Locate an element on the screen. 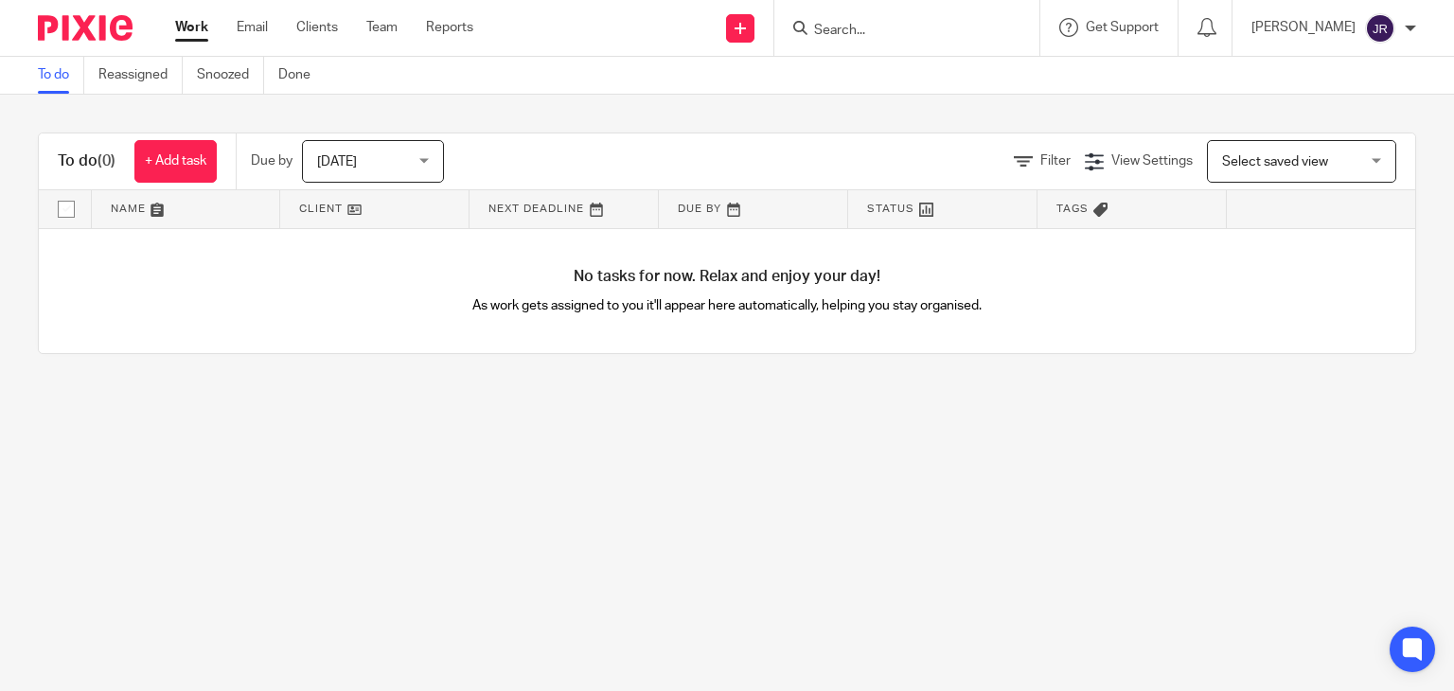 The height and width of the screenshot is (691, 1454). a: Team is located at coordinates (381, 27).